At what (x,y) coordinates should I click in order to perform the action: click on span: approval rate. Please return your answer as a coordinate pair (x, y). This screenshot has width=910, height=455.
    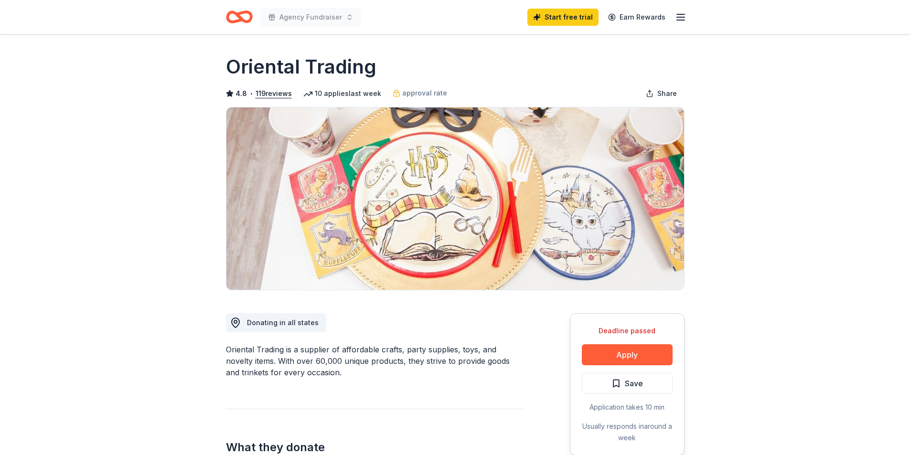
    Looking at the image, I should click on (425, 93).